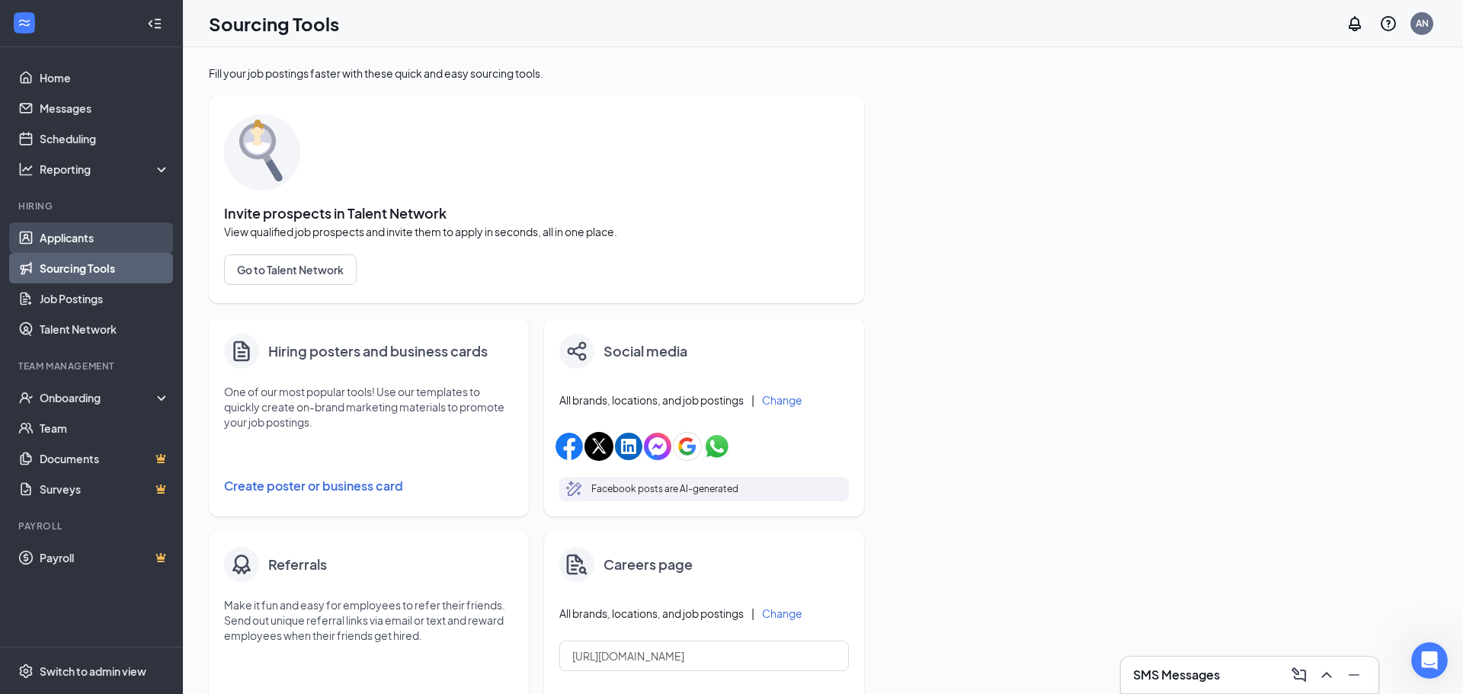 The image size is (1463, 694). What do you see at coordinates (1354, 675) in the screenshot?
I see `svg: Minimize` at bounding box center [1354, 675].